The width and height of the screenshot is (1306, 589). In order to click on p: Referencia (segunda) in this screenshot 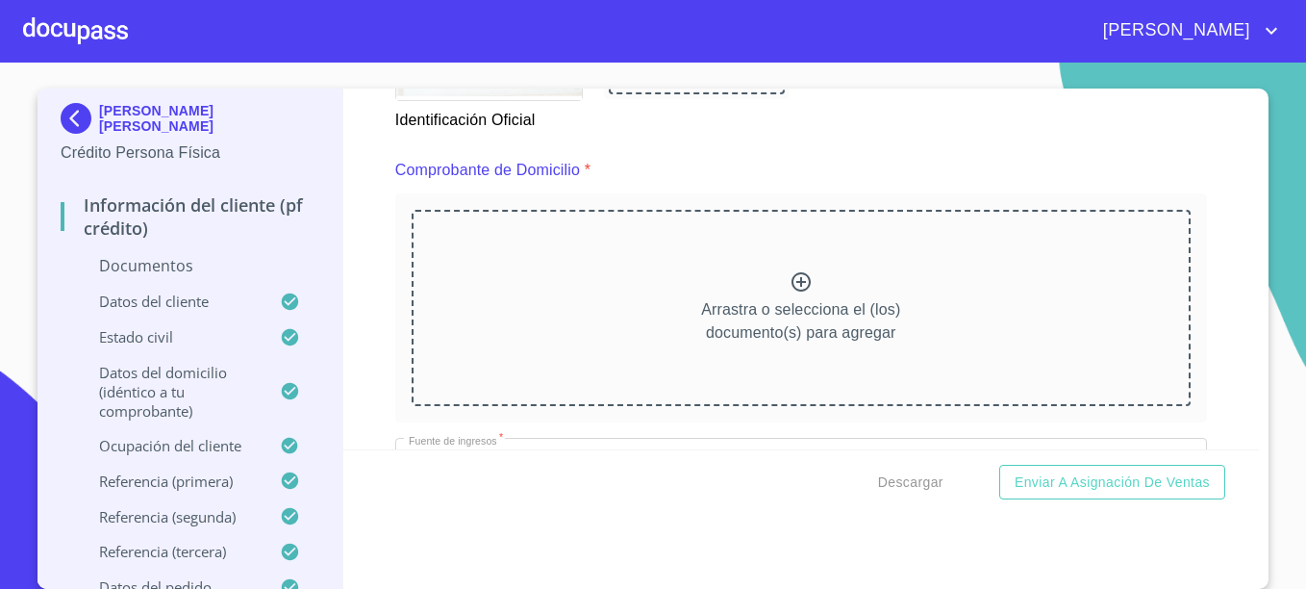, I will do `click(170, 516)`.